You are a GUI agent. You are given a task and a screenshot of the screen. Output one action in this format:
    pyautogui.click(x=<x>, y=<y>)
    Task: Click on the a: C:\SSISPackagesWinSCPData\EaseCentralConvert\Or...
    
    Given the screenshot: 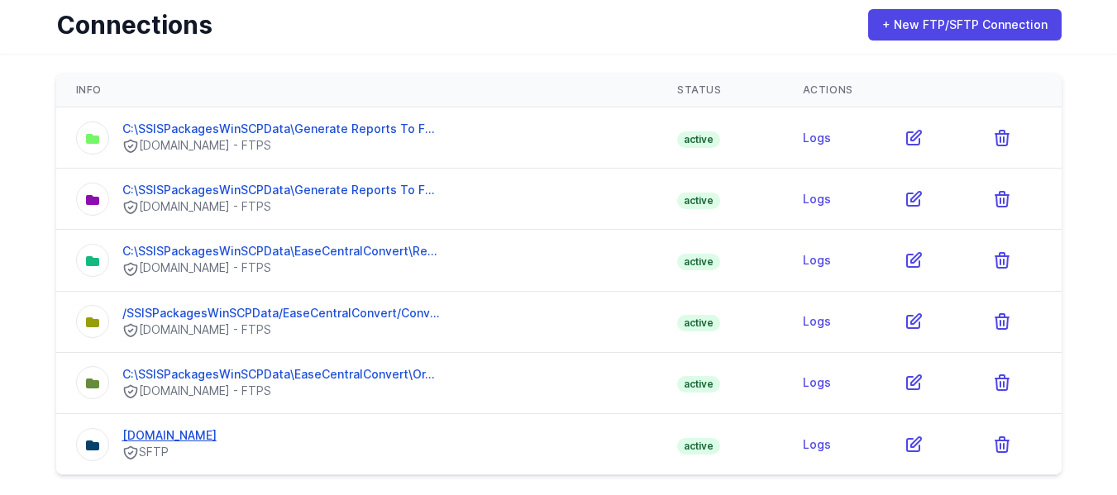 What is the action you would take?
    pyautogui.click(x=279, y=374)
    